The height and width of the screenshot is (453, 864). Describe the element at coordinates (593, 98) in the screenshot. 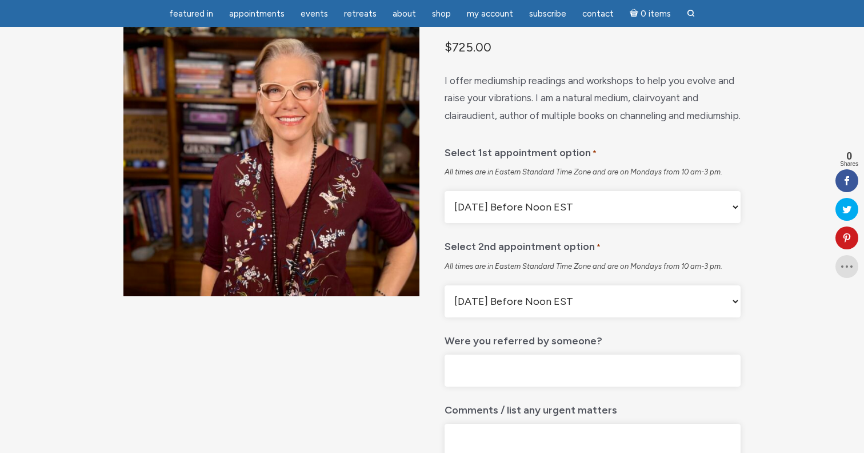

I see `span: I offer mediumship readings and workshops to help you evolve and raise your vibrations. I am a na...` at that location.